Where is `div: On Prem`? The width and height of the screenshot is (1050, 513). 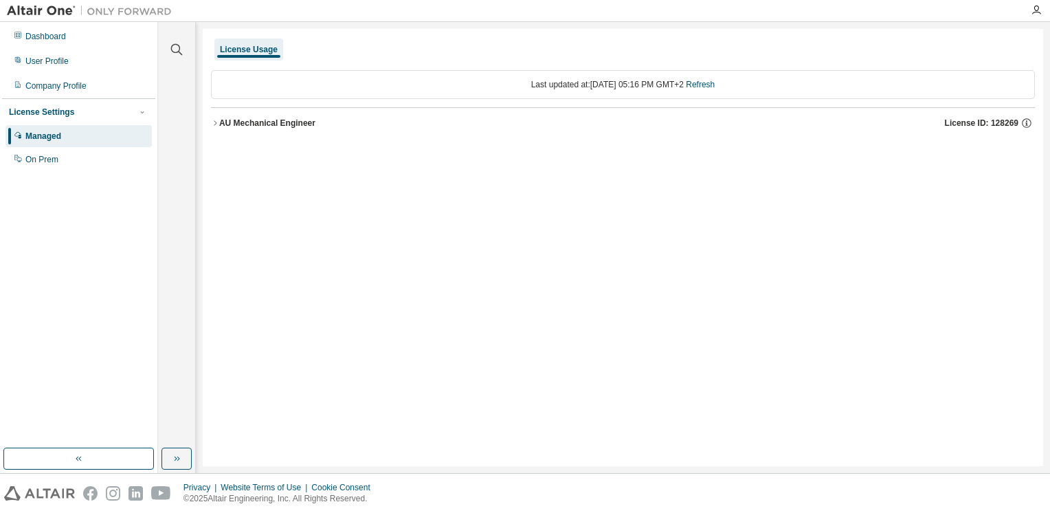
div: On Prem is located at coordinates (42, 159).